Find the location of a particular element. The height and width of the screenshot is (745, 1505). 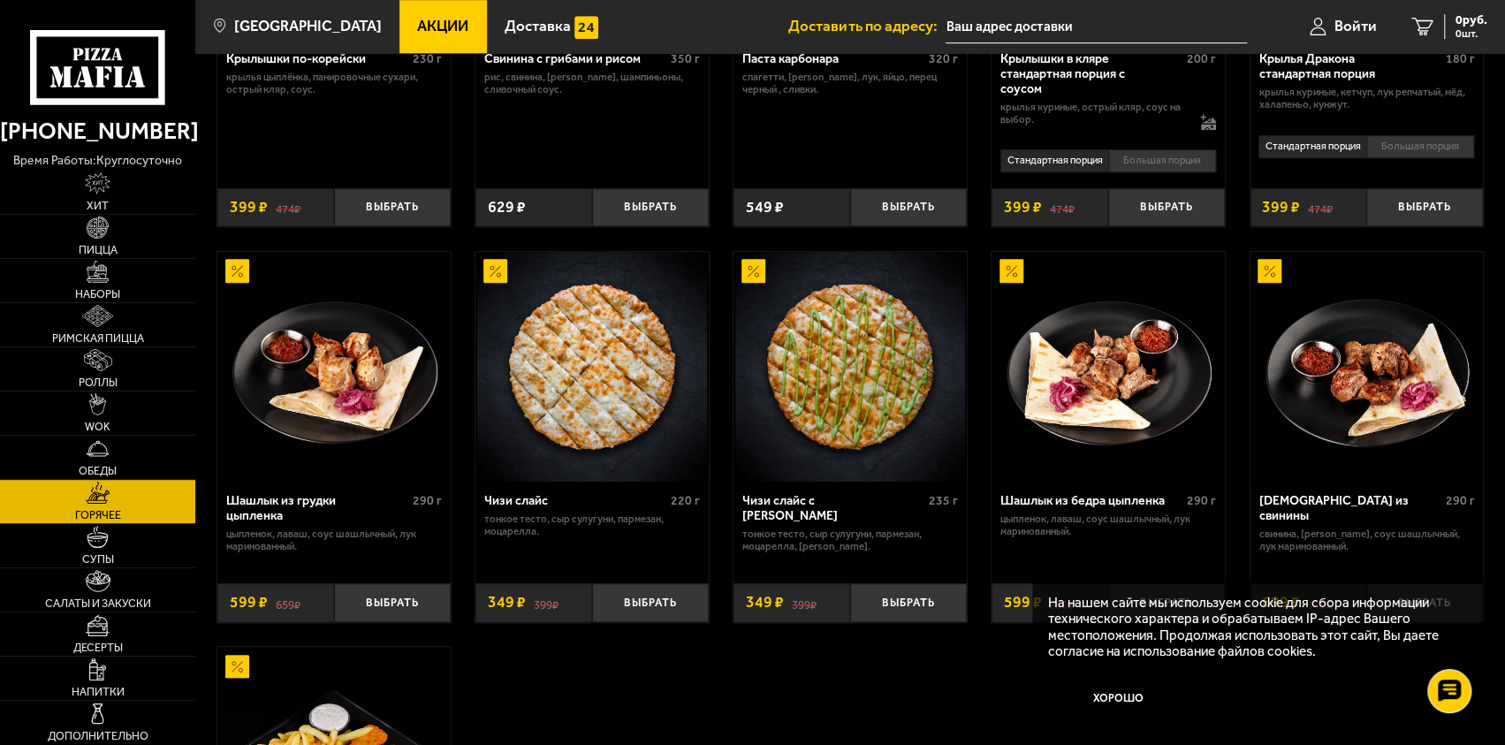

div: Крылья Дракона стандартная порция is located at coordinates (1349, 66).